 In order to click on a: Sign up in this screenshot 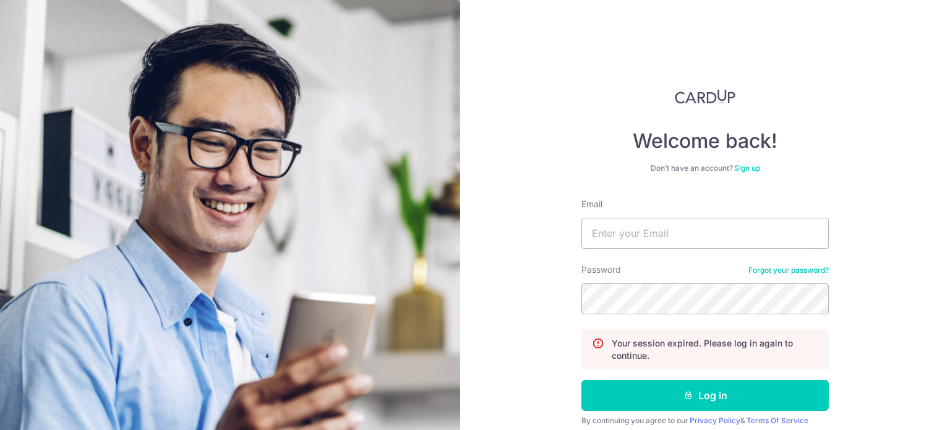, I will do `click(747, 168)`.